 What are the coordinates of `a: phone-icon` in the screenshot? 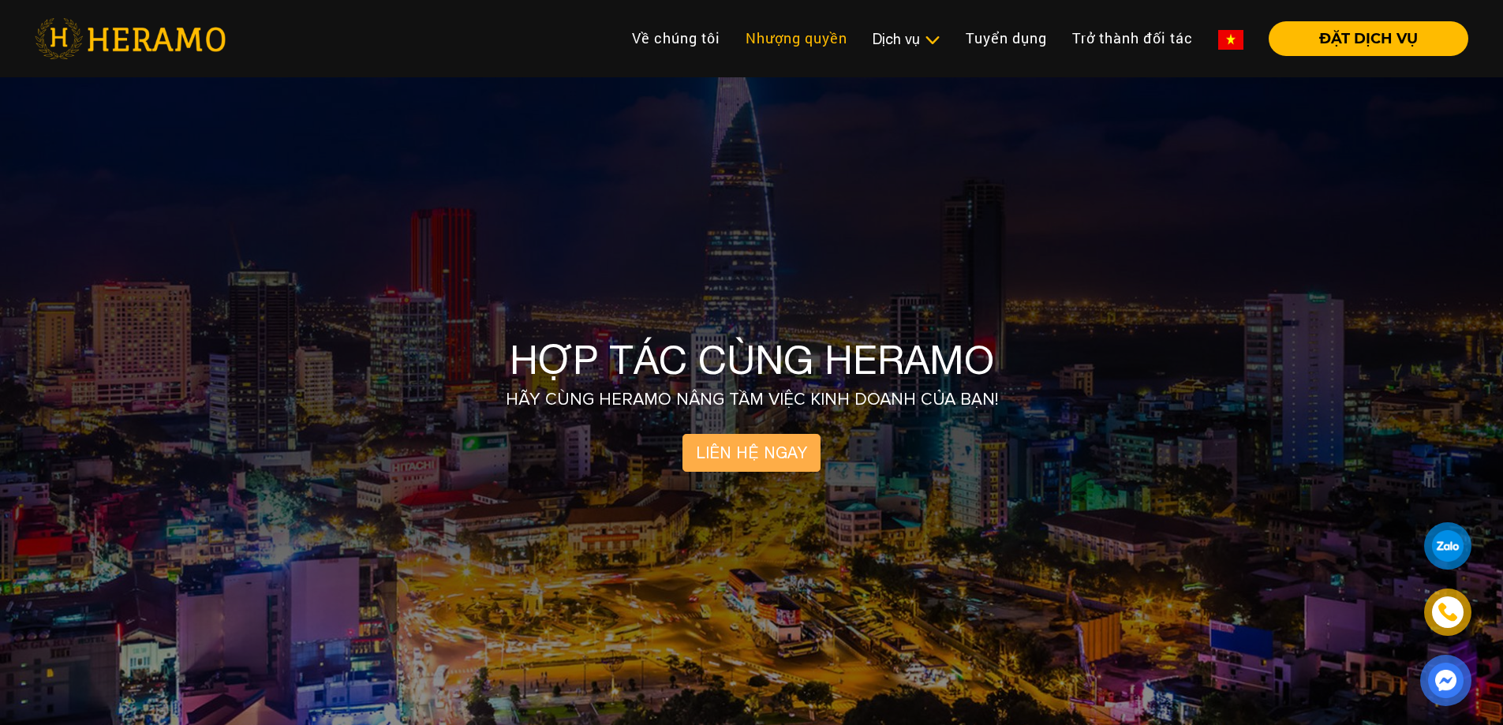 It's located at (1448, 612).